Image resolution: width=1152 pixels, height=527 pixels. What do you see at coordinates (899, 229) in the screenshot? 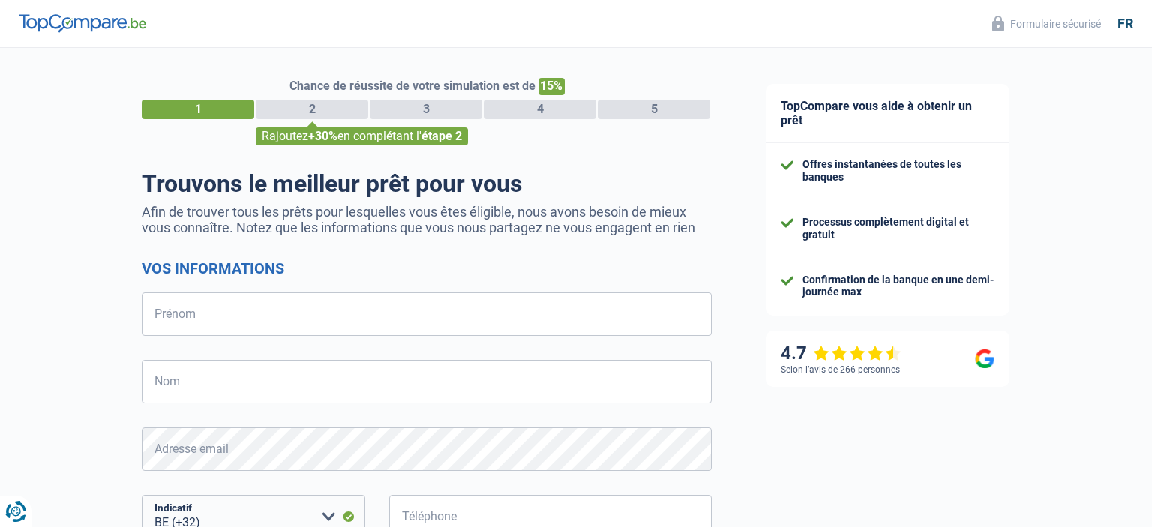
I see `div: Processus complètement digital et gratuit` at bounding box center [899, 229].